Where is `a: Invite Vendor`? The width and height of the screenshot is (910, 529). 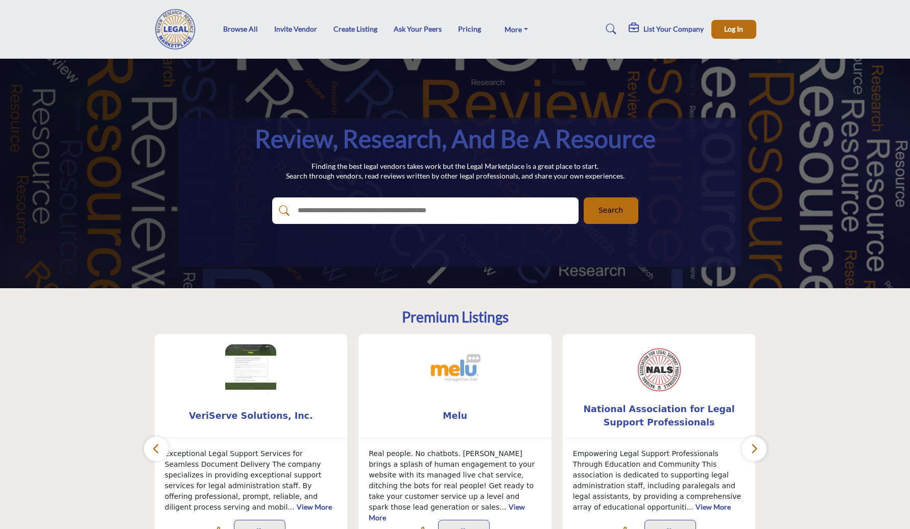
a: Invite Vendor is located at coordinates (296, 29).